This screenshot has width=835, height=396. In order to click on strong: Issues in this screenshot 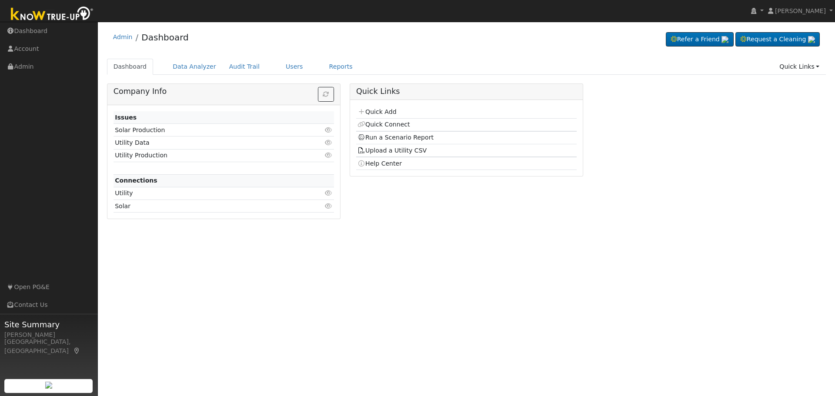, I will do `click(126, 117)`.